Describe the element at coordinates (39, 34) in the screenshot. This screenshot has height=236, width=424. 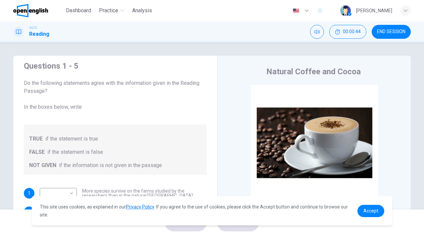
I see `h1: Reading` at that location.